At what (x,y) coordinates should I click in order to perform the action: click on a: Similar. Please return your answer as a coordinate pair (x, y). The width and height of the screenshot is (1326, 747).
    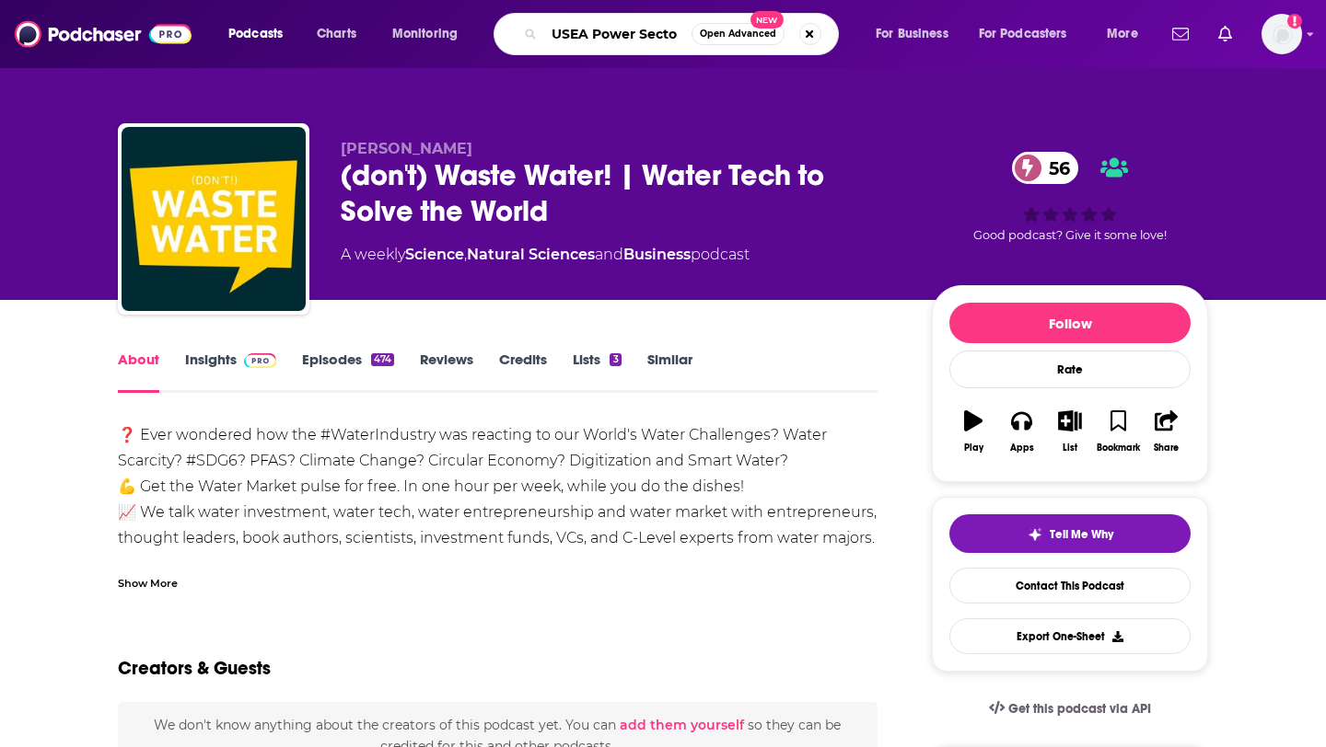
    Looking at the image, I should click on (669, 372).